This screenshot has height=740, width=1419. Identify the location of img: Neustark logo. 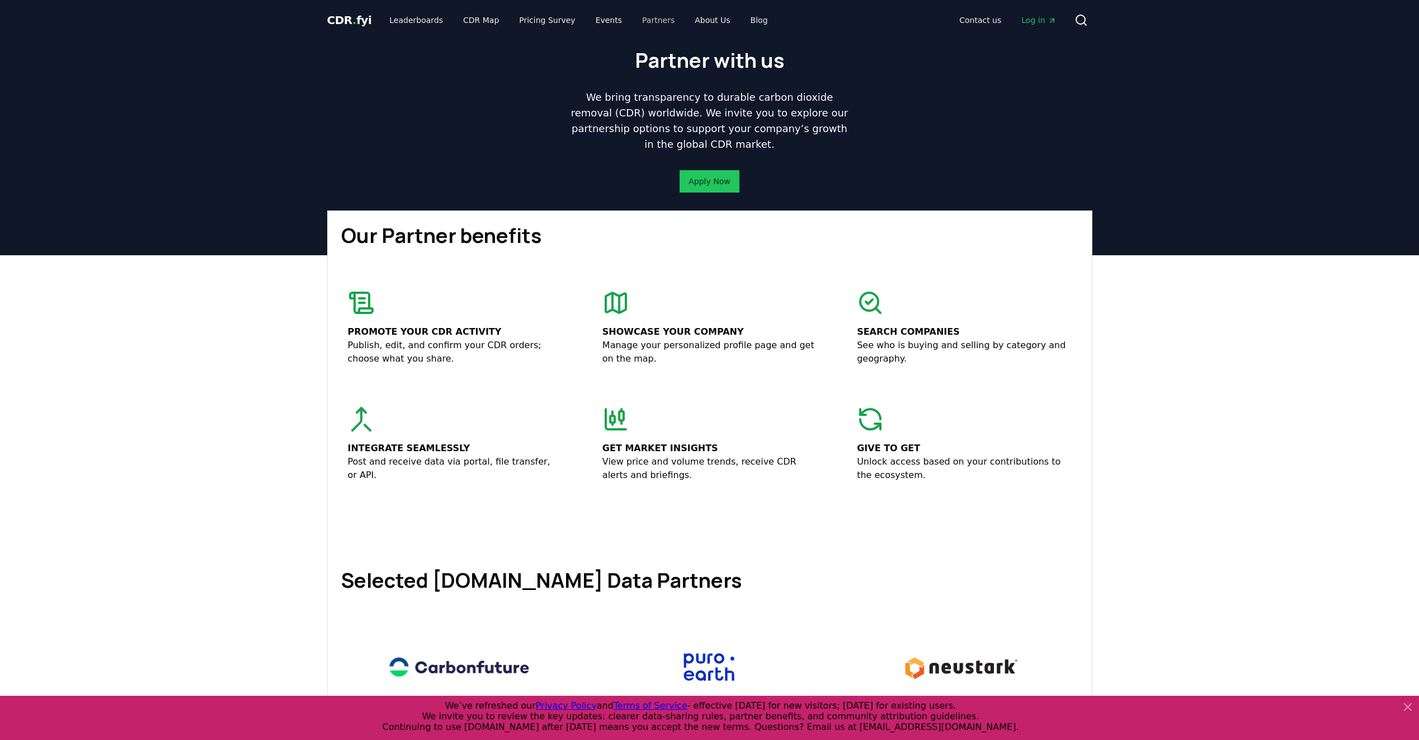
(960, 667).